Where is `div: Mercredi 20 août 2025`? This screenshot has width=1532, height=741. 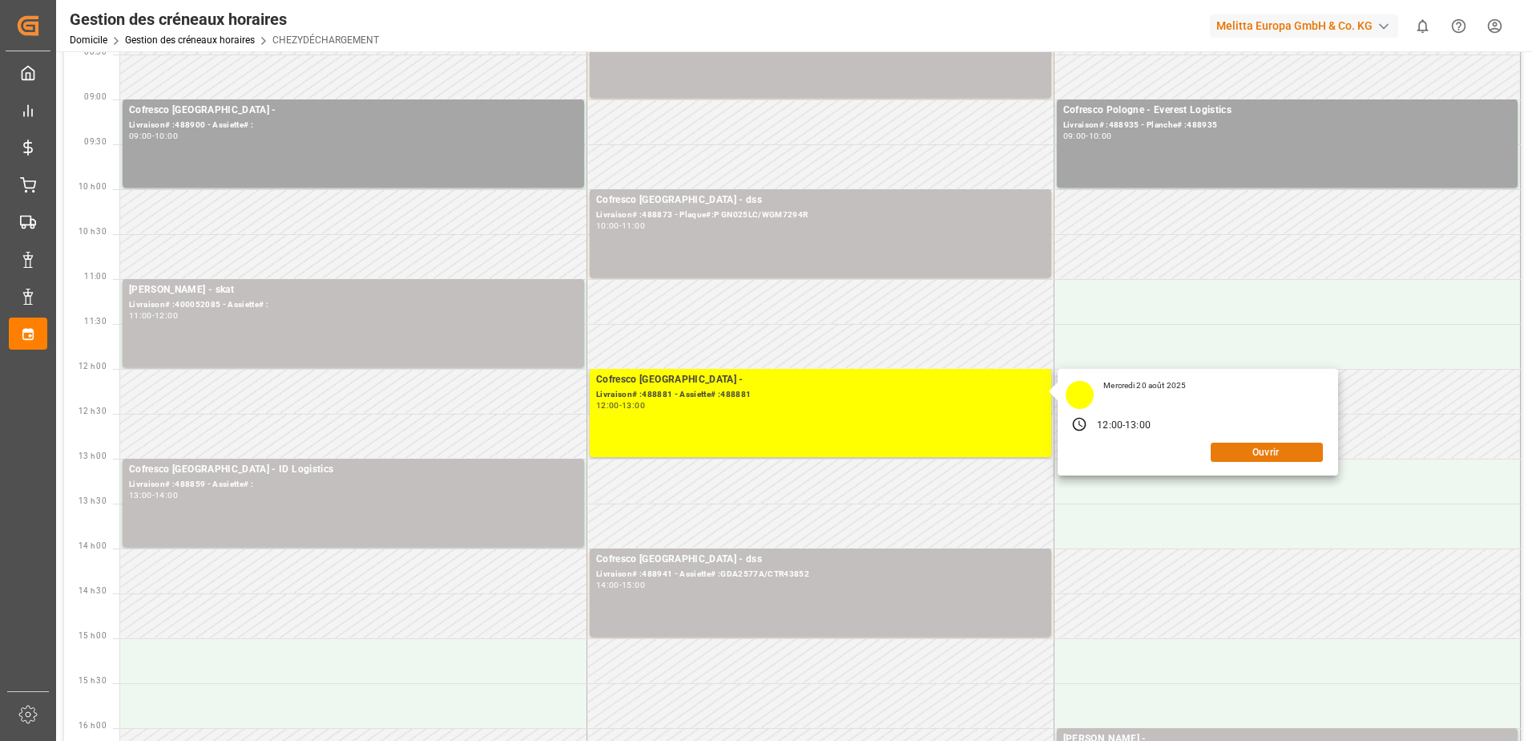 div: Mercredi 20 août 2025 is located at coordinates (1144, 385).